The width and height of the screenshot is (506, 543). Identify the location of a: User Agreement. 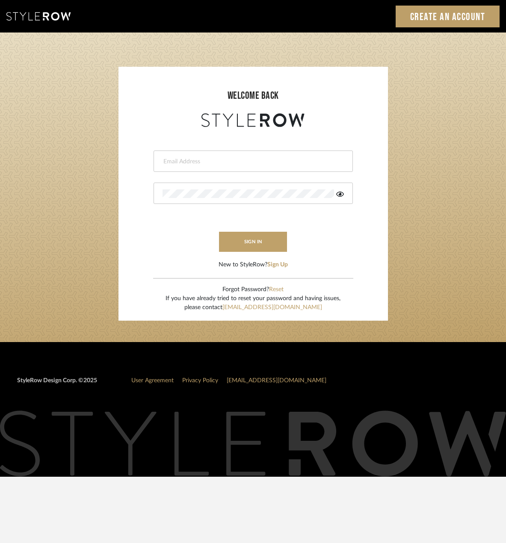
(152, 380).